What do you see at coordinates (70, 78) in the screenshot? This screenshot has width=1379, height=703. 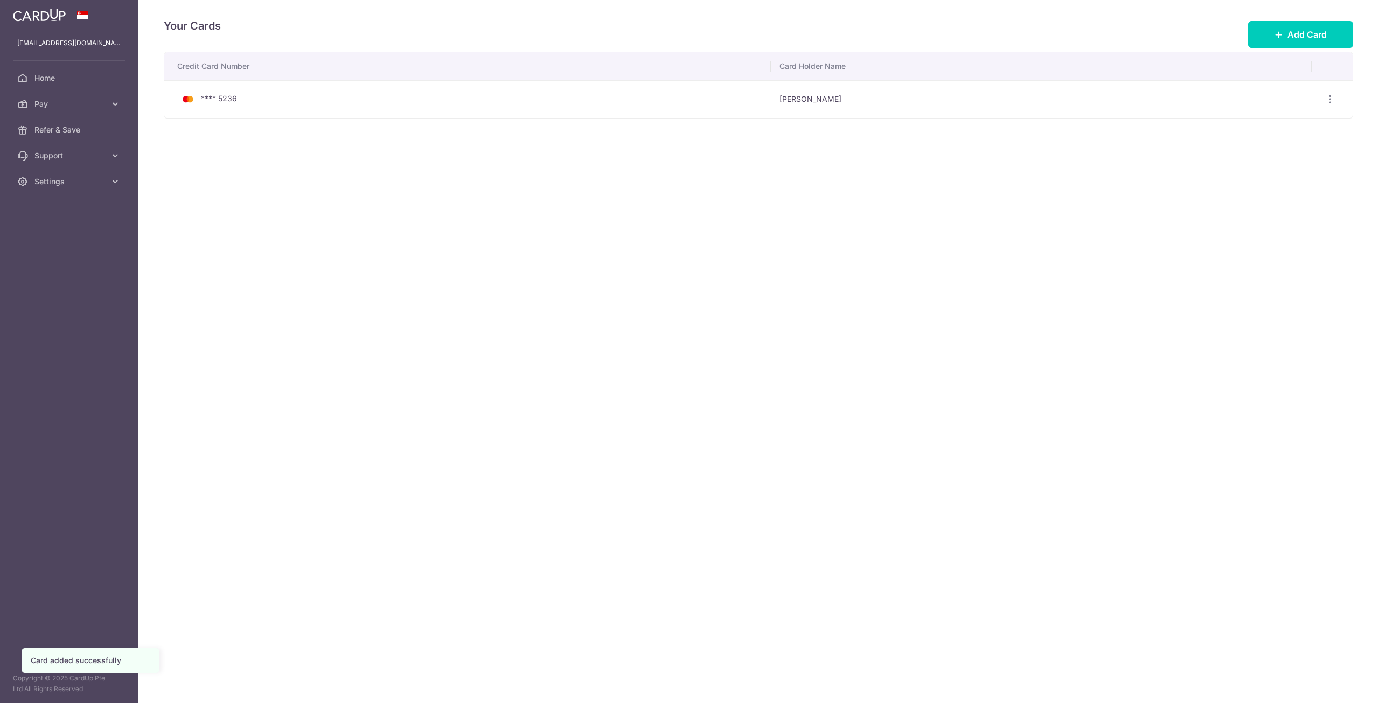 I see `span: Home` at bounding box center [70, 78].